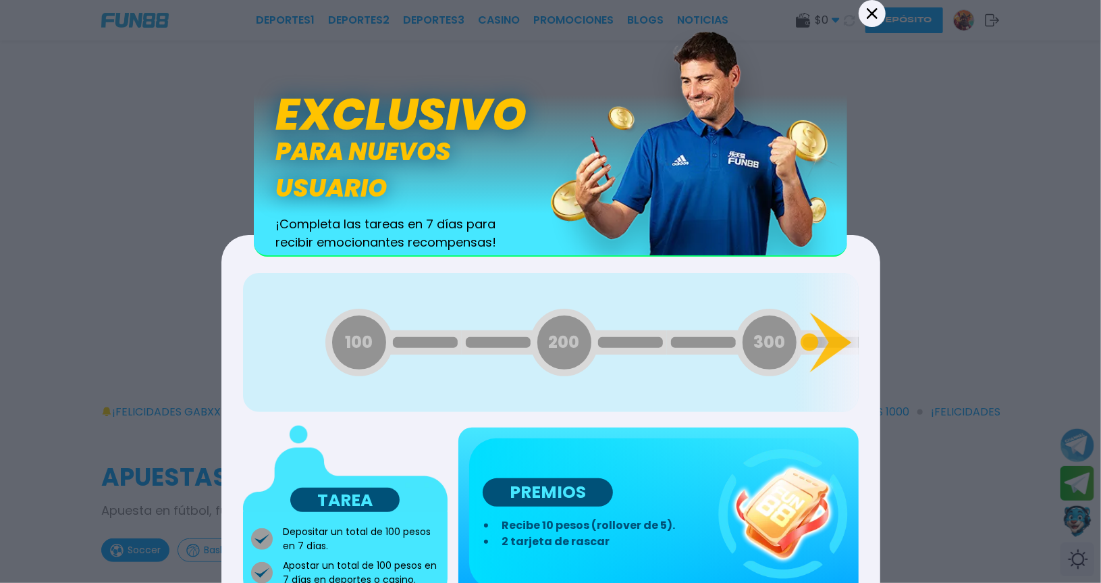 This screenshot has width=1101, height=583. I want to click on span: para nuevos usuario, so click(413, 171).